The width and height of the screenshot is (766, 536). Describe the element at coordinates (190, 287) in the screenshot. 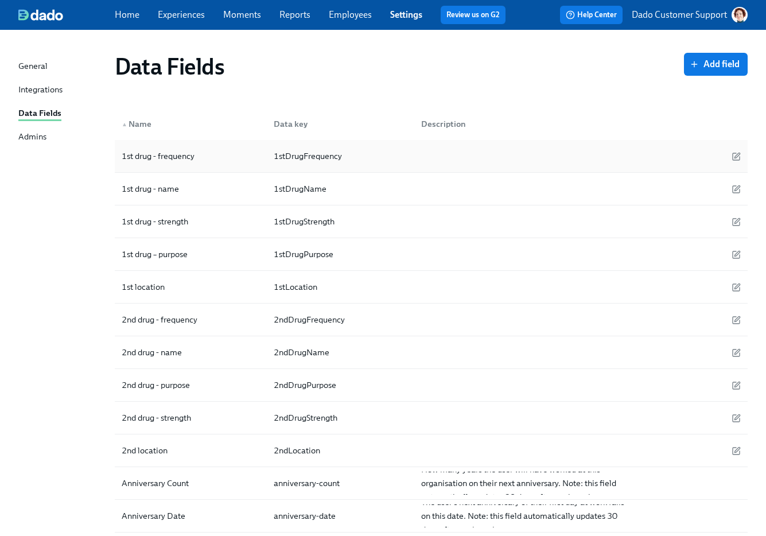

I see `div: 1st location` at that location.